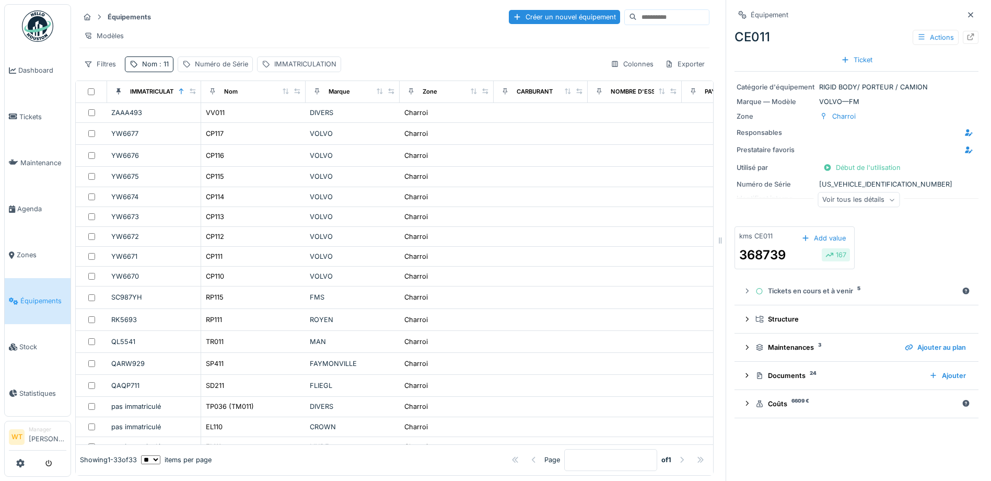 The image size is (991, 481). I want to click on div: 368739, so click(762, 255).